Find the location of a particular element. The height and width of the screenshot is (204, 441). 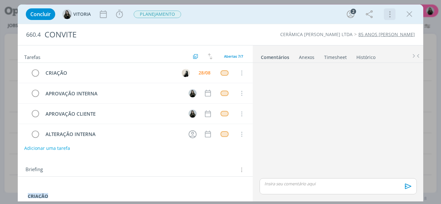

button: Adicionar uma tarefa is located at coordinates (47, 149).